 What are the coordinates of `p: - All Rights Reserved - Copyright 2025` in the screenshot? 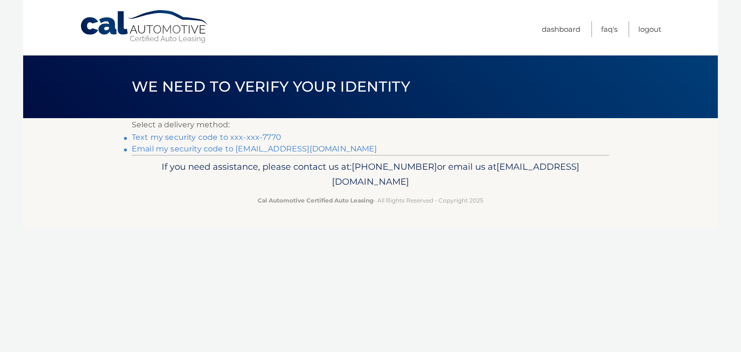 It's located at (371, 200).